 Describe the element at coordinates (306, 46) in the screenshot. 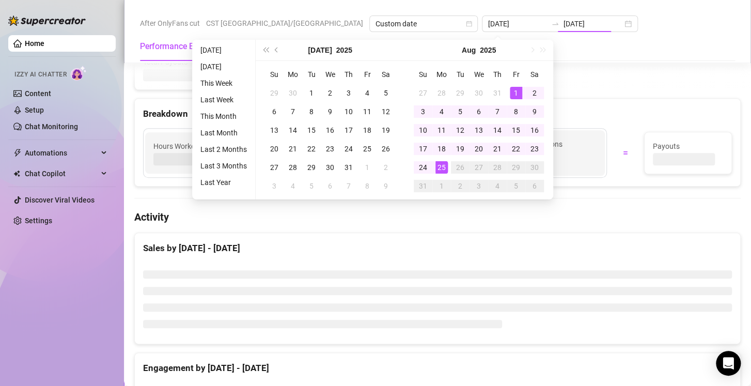

I see `div: Activity` at that location.